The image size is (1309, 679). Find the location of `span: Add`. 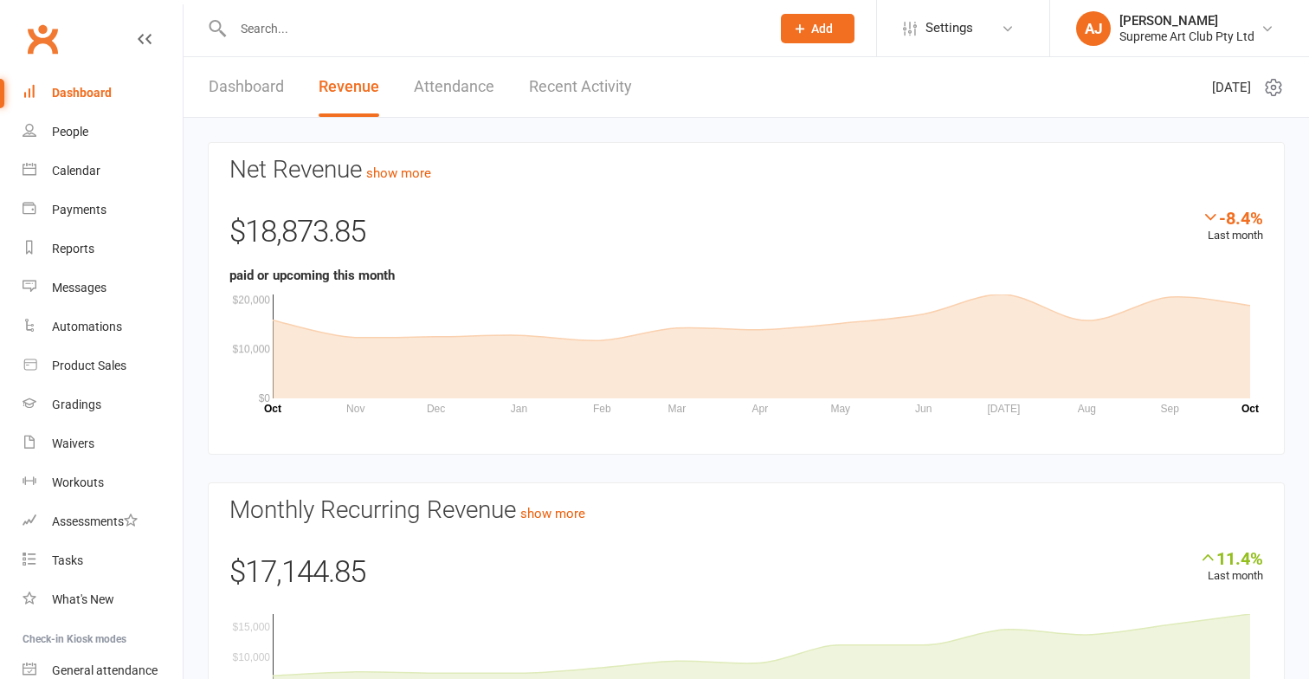

span: Add is located at coordinates (822, 29).